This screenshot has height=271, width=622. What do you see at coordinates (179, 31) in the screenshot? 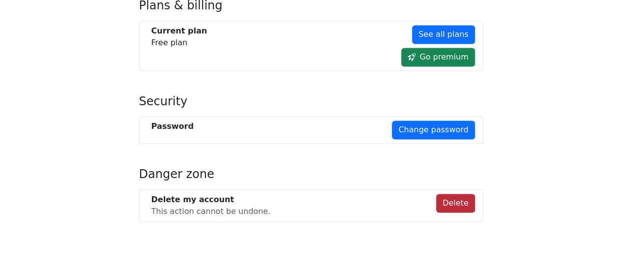
I see `div: Current plan` at bounding box center [179, 31].